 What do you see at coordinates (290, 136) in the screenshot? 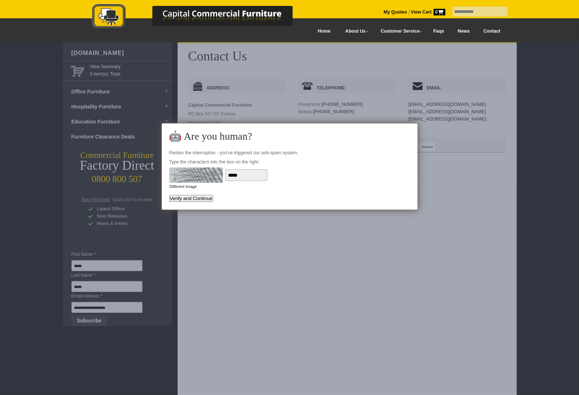
I see `h2: 🤖 Are you human?` at bounding box center [290, 136].